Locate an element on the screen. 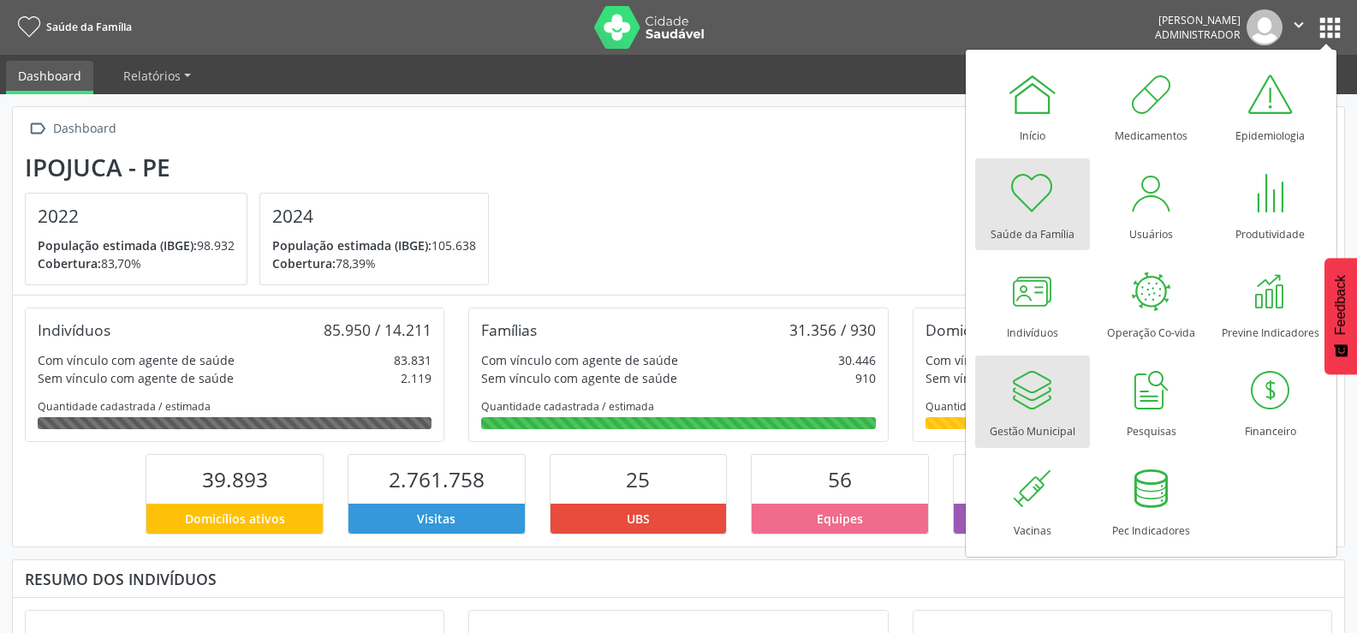 The image size is (1357, 633). button: apps is located at coordinates (1329, 27).